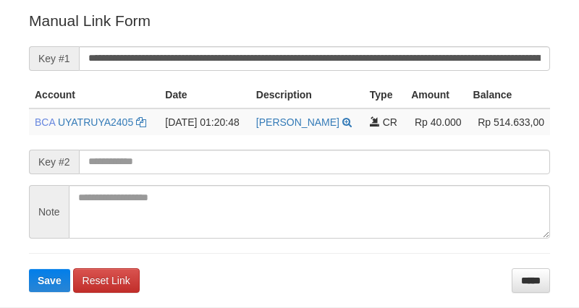 Image resolution: width=579 pixels, height=308 pixels. Describe the element at coordinates (307, 95) in the screenshot. I see `th: Description` at that location.